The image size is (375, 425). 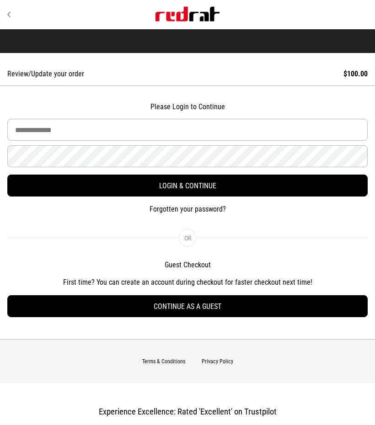 What do you see at coordinates (187, 412) in the screenshot?
I see `h3: Experience Excellence: Rated 'Excellent' on Trustpilot` at bounding box center [187, 412].